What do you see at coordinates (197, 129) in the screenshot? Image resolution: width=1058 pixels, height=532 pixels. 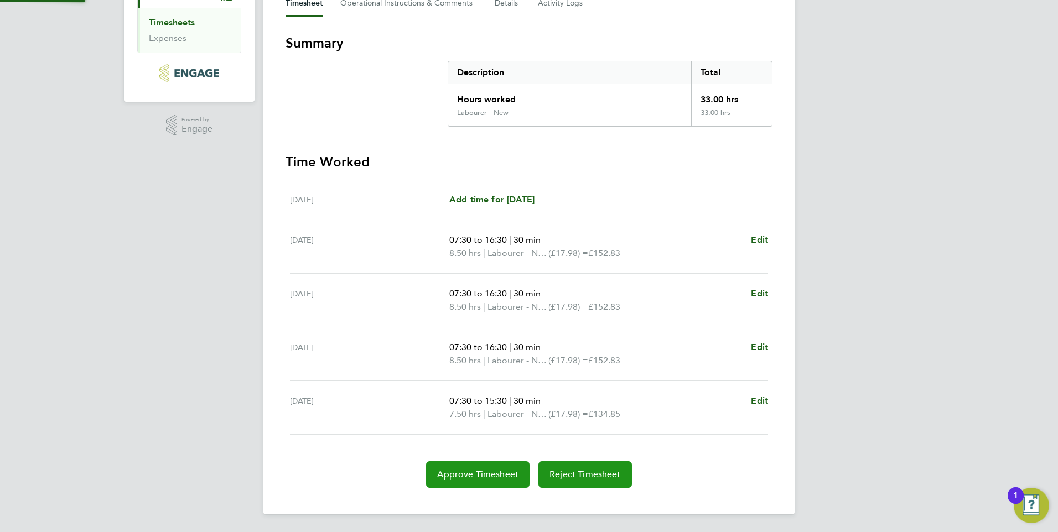 I see `span: Engage` at bounding box center [197, 129].